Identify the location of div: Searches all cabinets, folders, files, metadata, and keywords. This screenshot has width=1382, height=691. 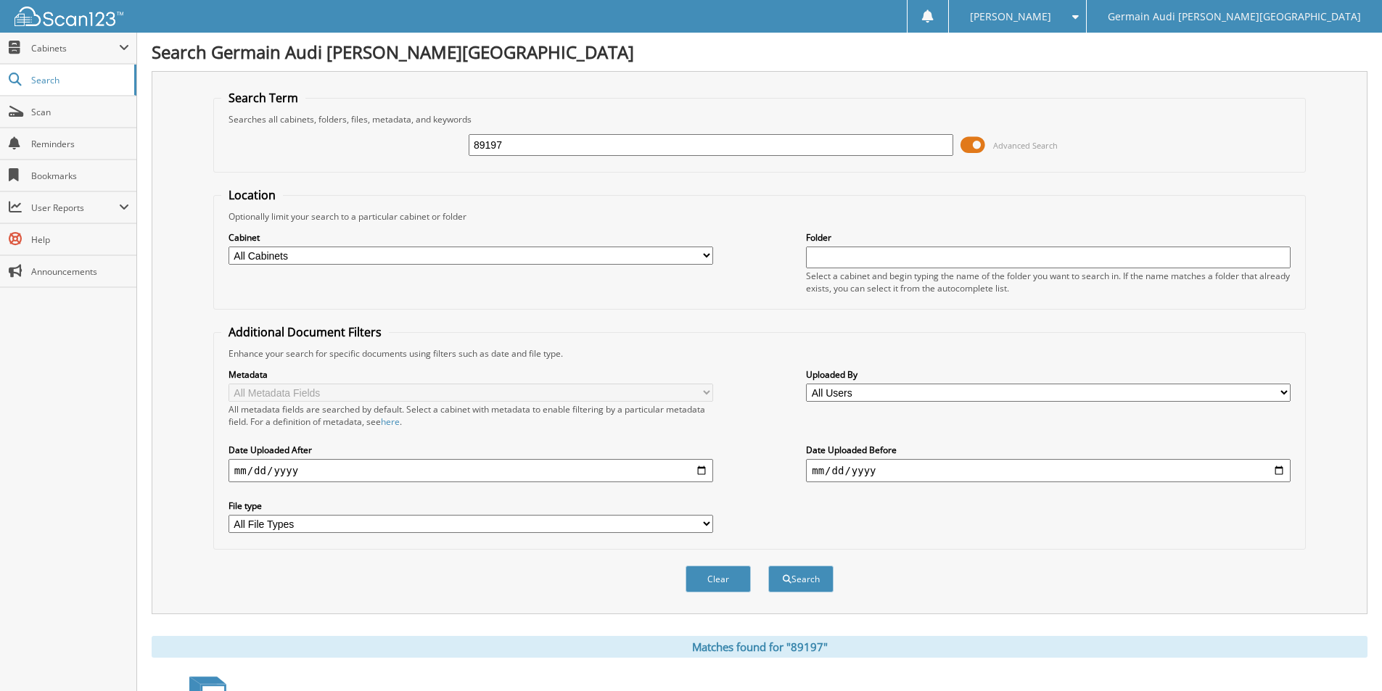
(759, 119).